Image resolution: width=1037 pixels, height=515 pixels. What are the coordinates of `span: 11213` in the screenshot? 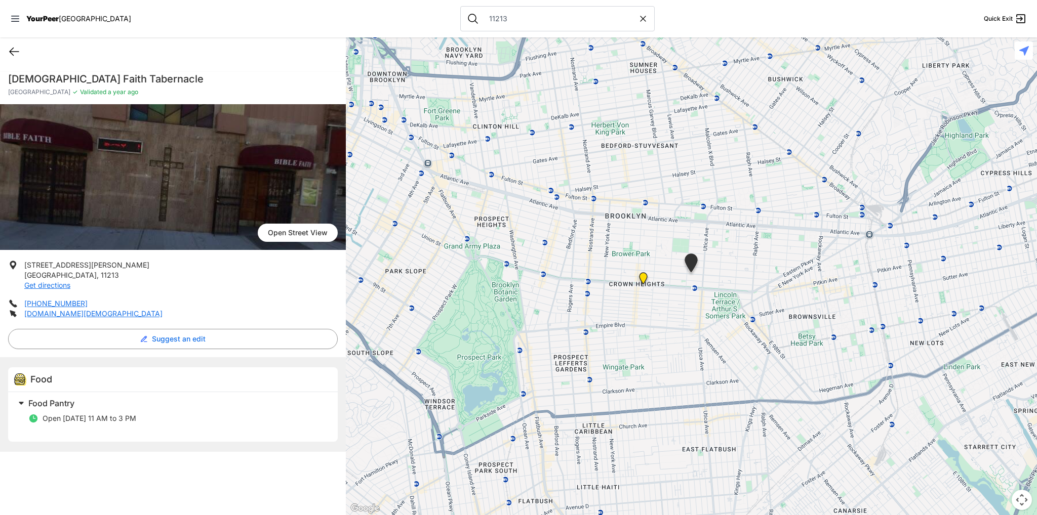 It's located at (110, 275).